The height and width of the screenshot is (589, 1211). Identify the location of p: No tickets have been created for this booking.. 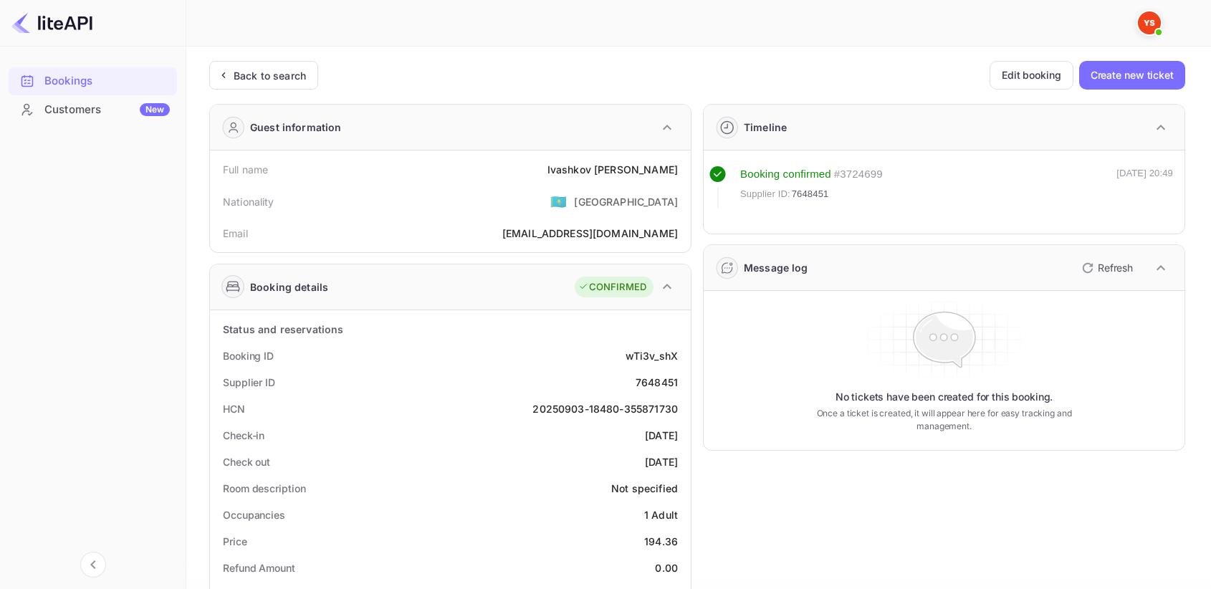
(945, 397).